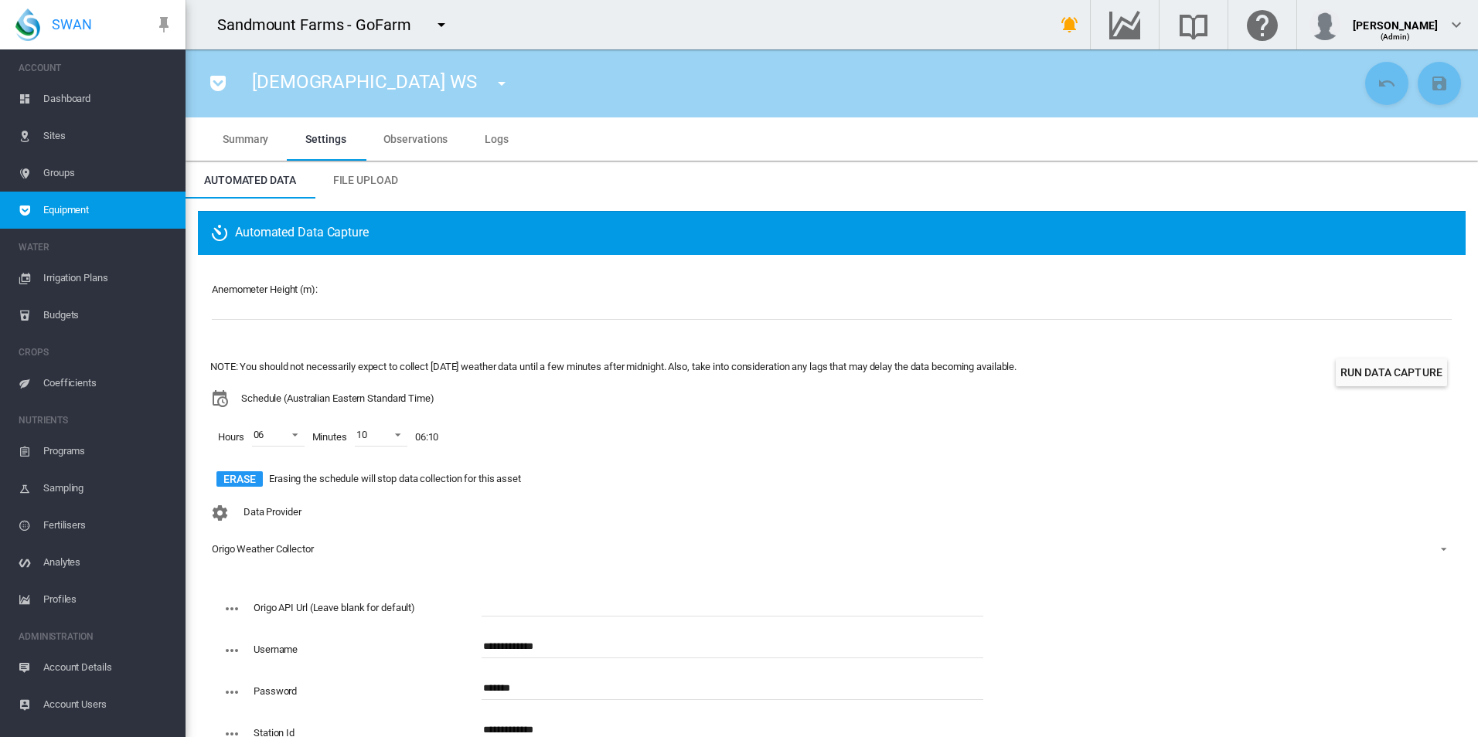  What do you see at coordinates (1262, 25) in the screenshot?
I see `md-icon: Click here for help` at bounding box center [1262, 25].